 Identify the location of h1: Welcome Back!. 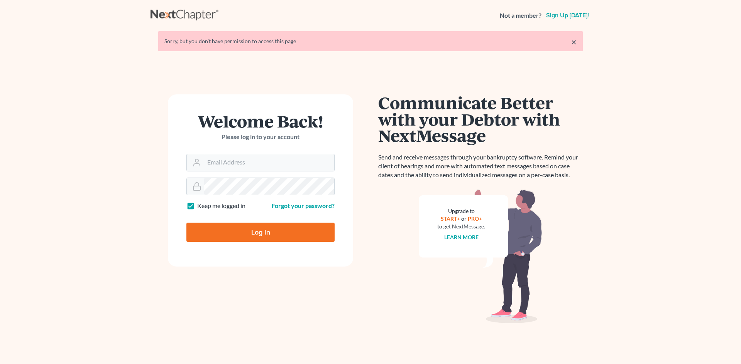
(260, 121).